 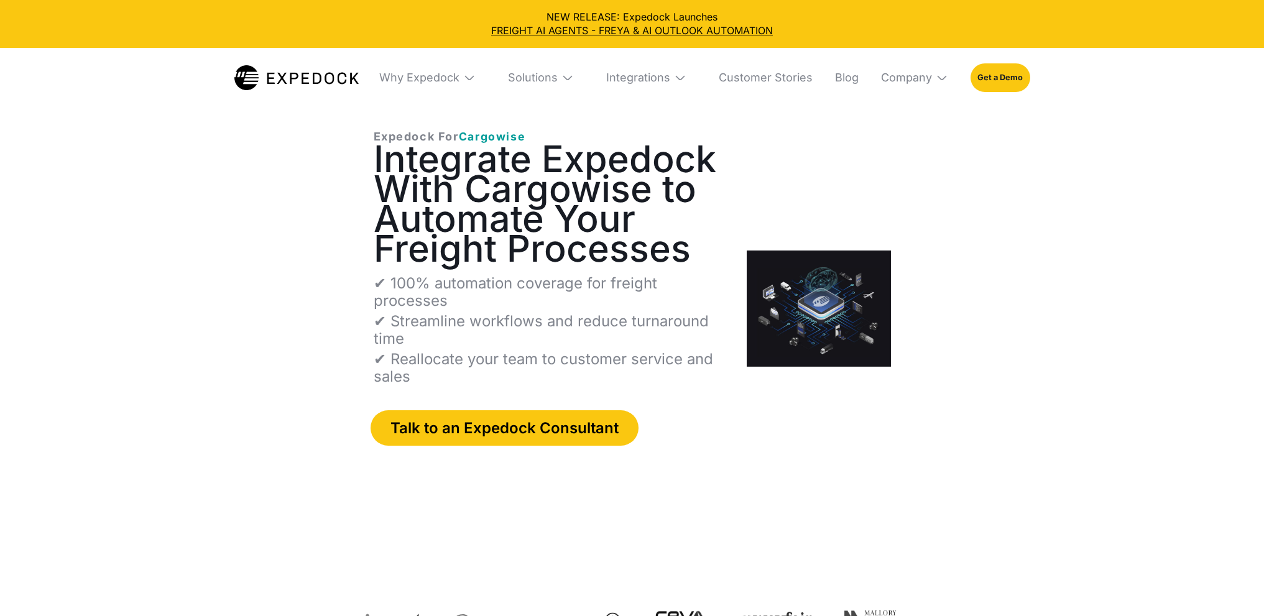 What do you see at coordinates (632, 30) in the screenshot?
I see `a: FREIGHT AI AGENTS - FREYA & AI OUTLOOK AUTOMATION` at bounding box center [632, 30].